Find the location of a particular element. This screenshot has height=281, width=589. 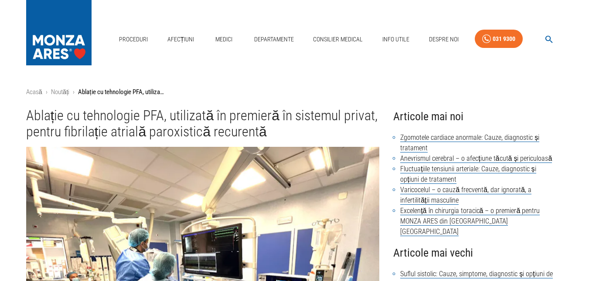

a: Despre Noi is located at coordinates (444, 39).